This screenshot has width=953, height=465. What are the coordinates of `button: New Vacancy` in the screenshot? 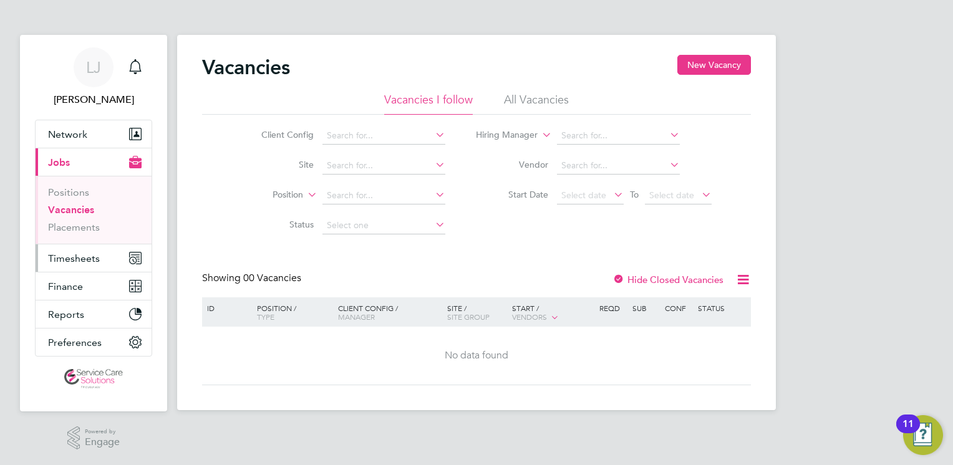 It's located at (714, 65).